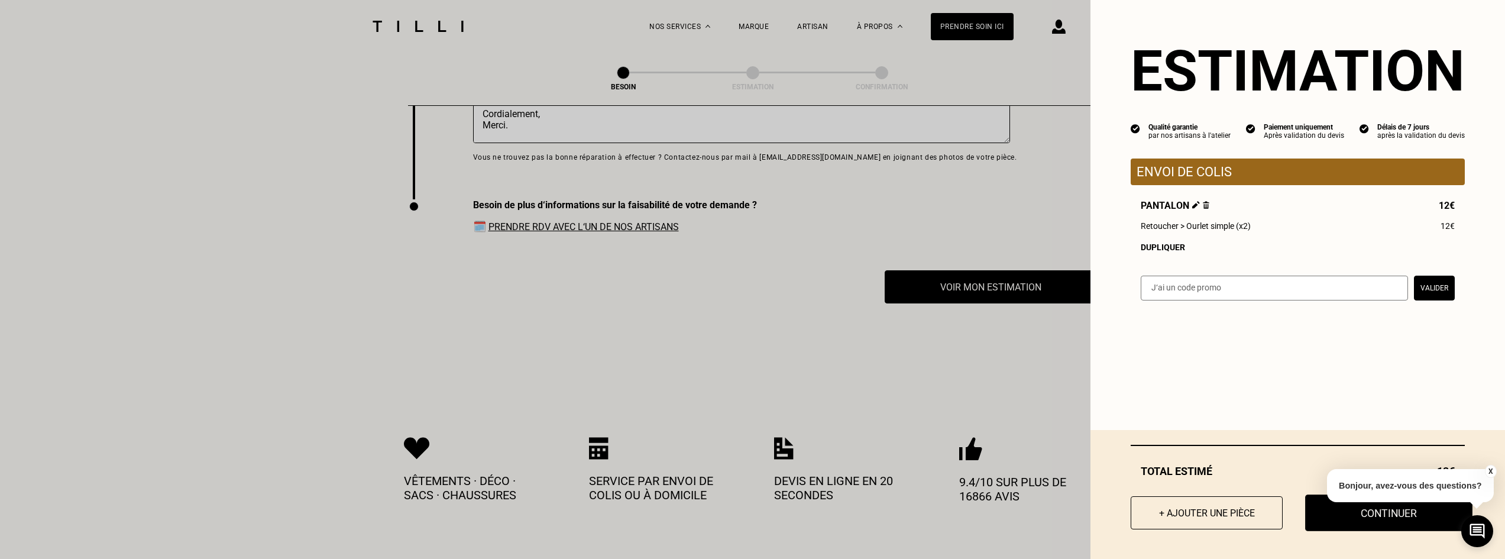 Image resolution: width=1505 pixels, height=559 pixels. I want to click on div: Paiement uniquement, so click(1304, 127).